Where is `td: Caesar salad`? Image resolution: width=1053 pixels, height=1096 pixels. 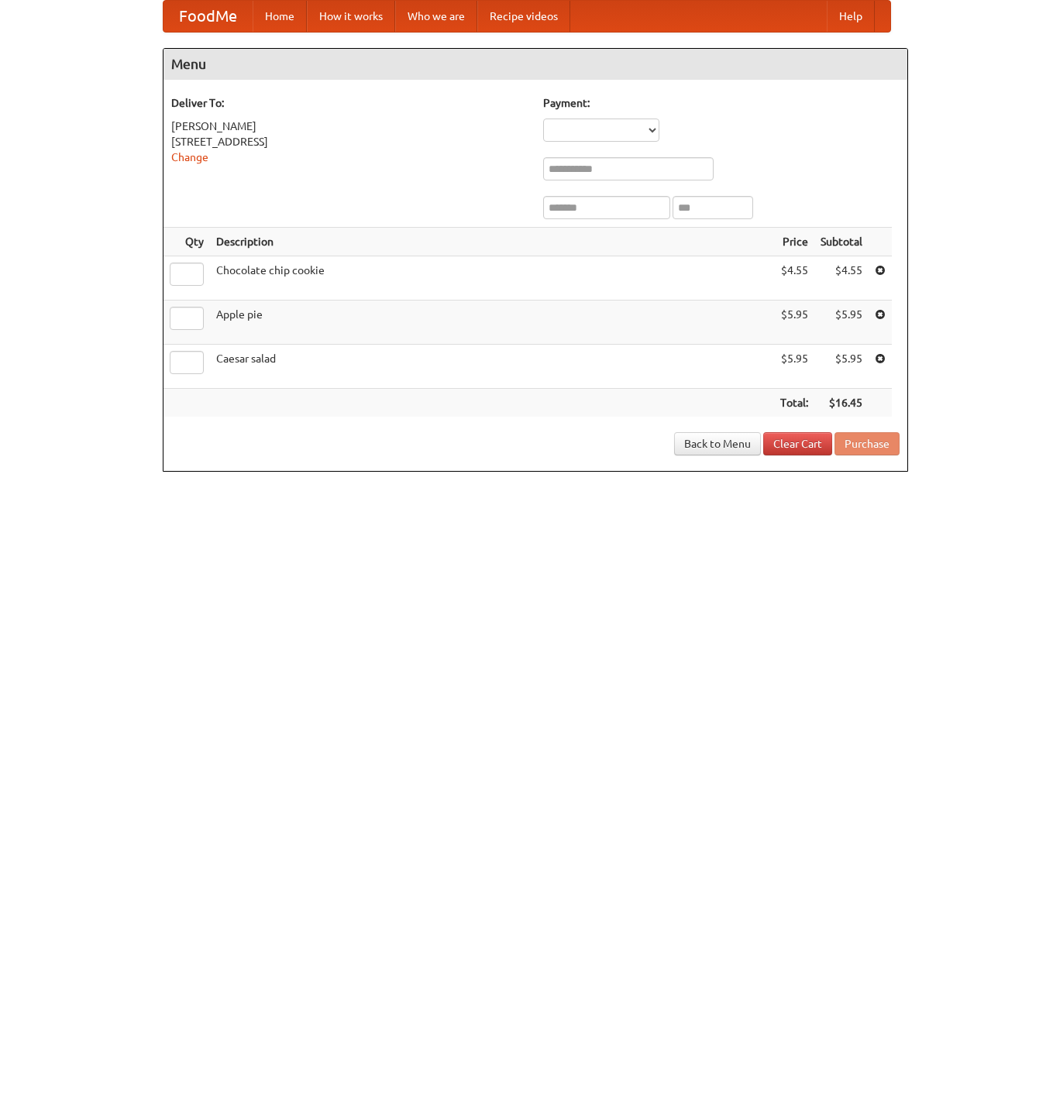 td: Caesar salad is located at coordinates (492, 366).